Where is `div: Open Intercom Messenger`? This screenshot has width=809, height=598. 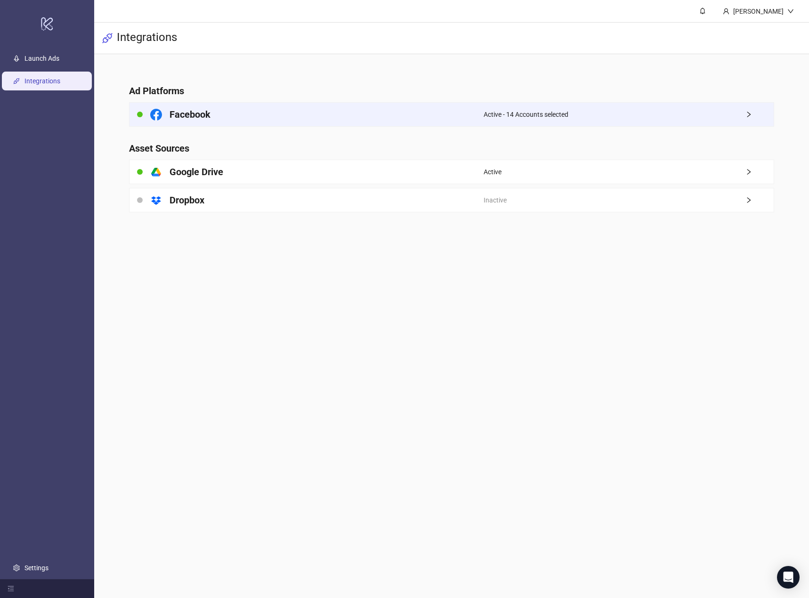
div: Open Intercom Messenger is located at coordinates (789, 578).